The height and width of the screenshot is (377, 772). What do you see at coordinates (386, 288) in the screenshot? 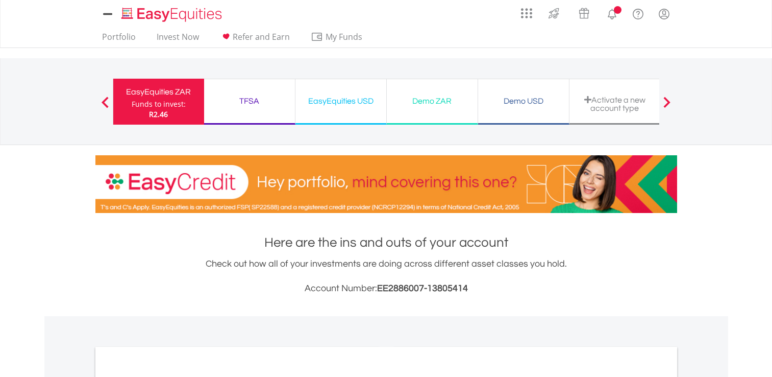
I see `h3: Account Number:` at bounding box center [386, 288].